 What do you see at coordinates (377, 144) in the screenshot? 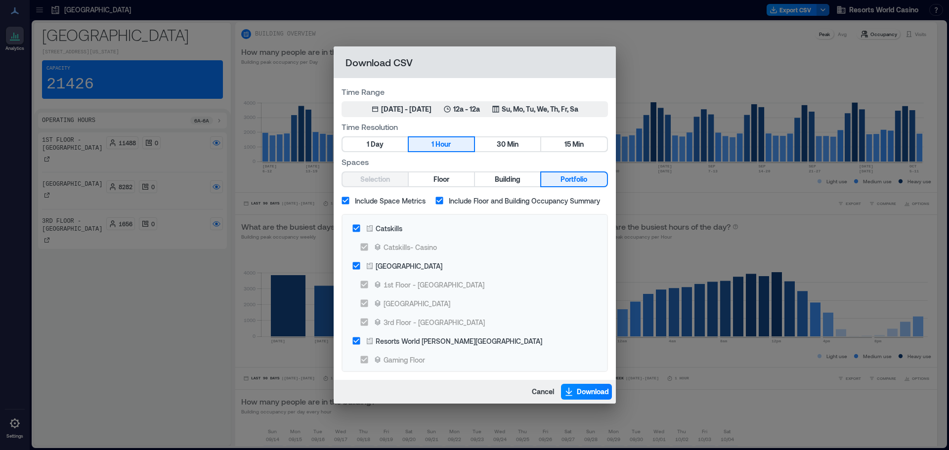
I see `span: Day` at bounding box center [377, 144].